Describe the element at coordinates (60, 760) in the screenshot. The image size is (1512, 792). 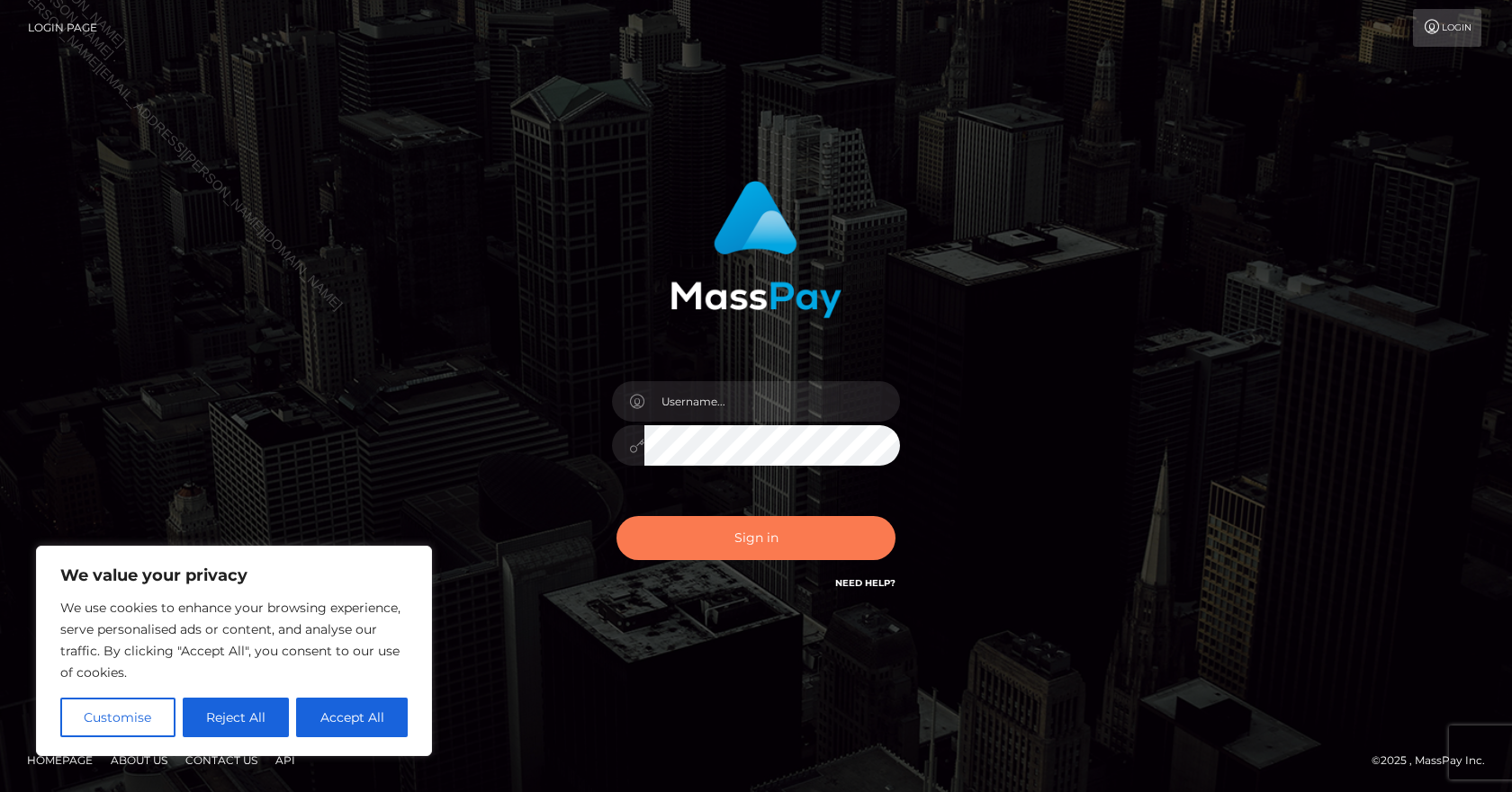
I see `a: Homepage` at that location.